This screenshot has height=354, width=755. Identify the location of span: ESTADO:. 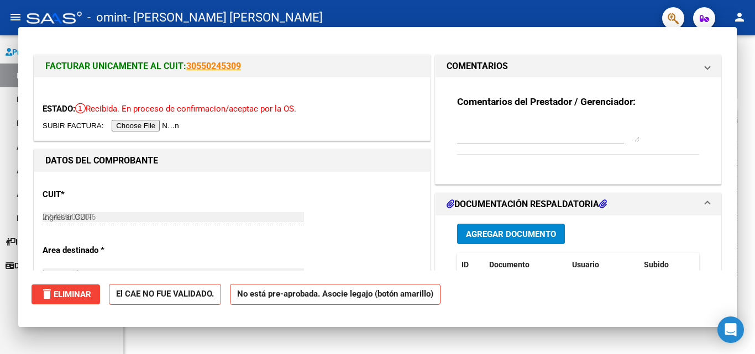
(59, 109).